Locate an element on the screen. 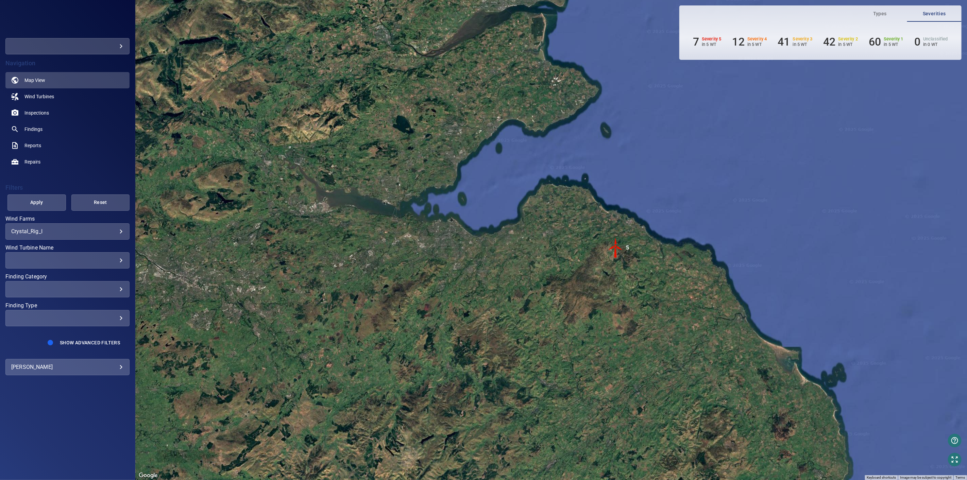 The width and height of the screenshot is (967, 480). div: Finding Type is located at coordinates (67, 318).